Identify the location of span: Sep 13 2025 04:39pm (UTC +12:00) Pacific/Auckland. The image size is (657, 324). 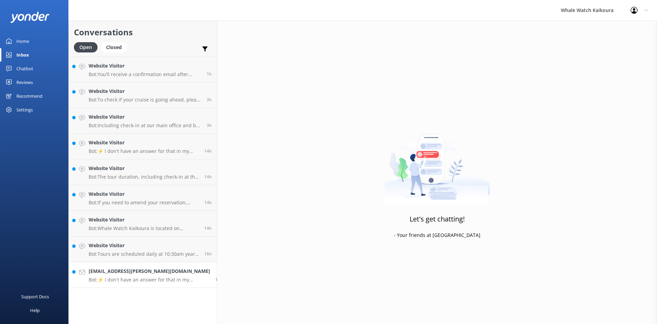
(219, 279).